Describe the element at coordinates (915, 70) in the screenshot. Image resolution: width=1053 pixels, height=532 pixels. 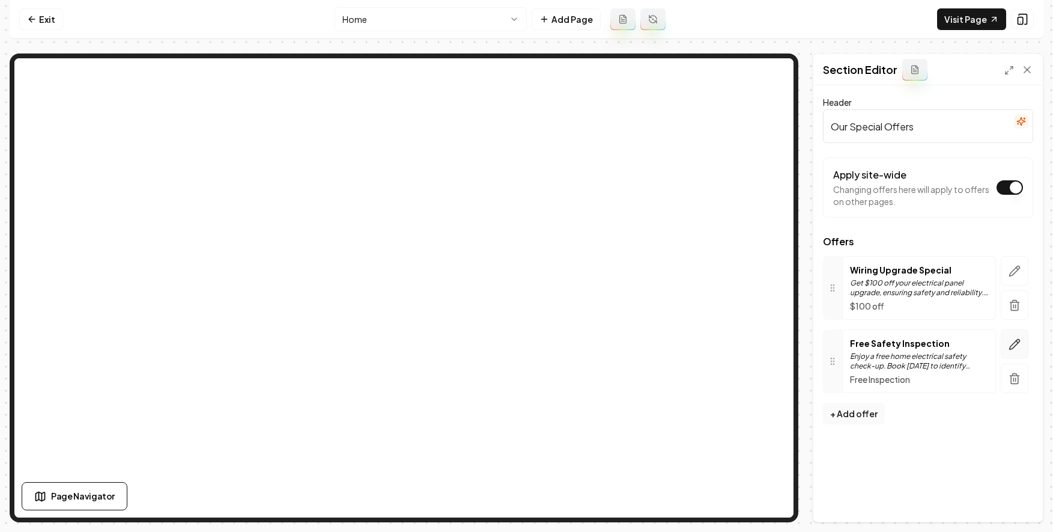
I see `button: Add admin section prompt` at that location.